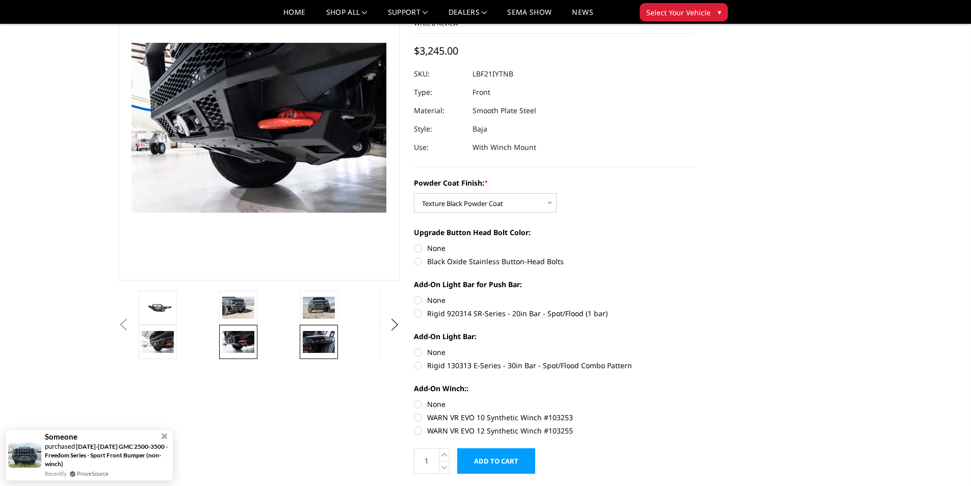 The width and height of the screenshot is (971, 486). What do you see at coordinates (555, 232) in the screenshot?
I see `label: Upgrade Button Head Bolt Color:` at bounding box center [555, 232].